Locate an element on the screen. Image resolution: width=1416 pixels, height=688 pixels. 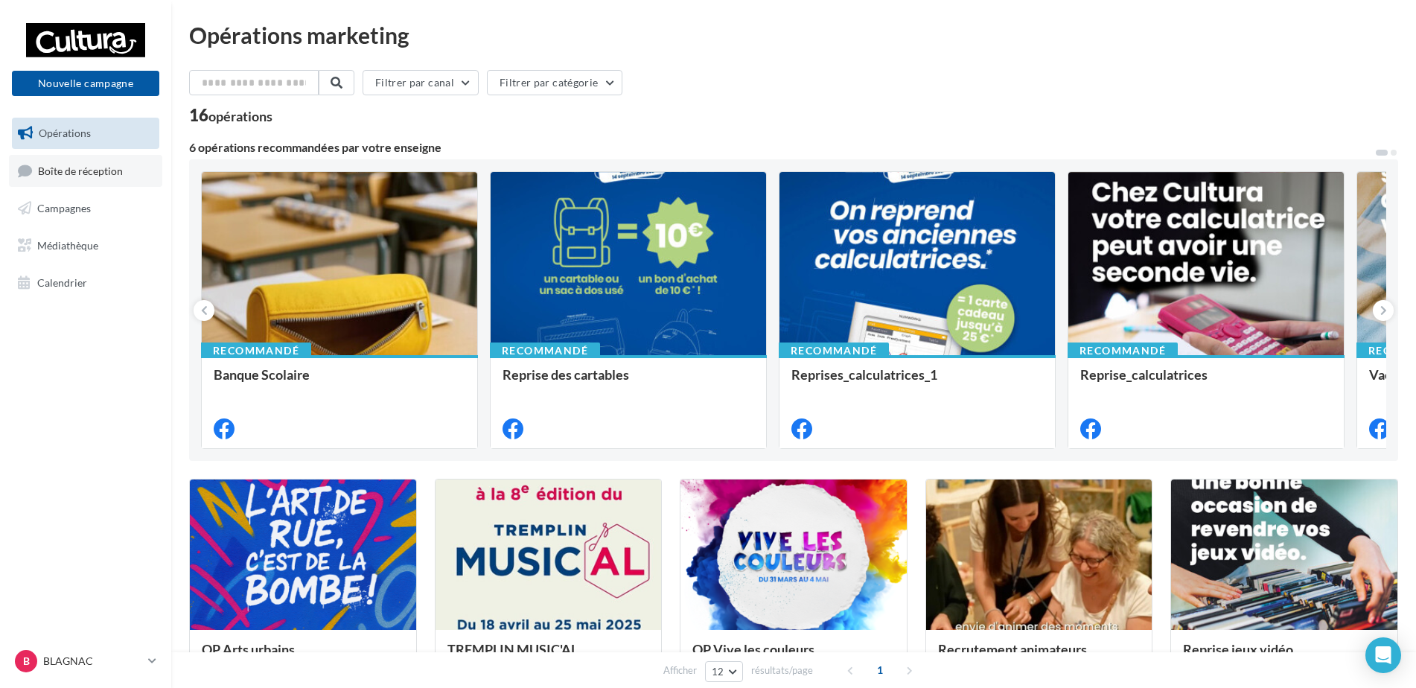
span: résultats/page is located at coordinates (782, 670).